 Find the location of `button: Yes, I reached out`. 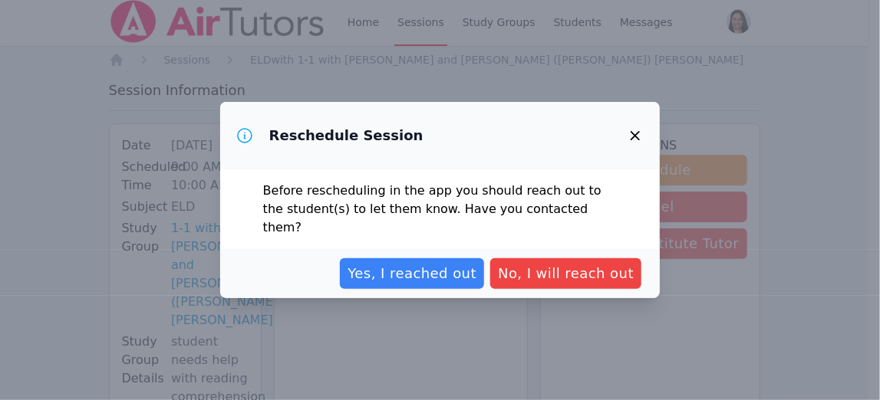

button: Yes, I reached out is located at coordinates (412, 274).